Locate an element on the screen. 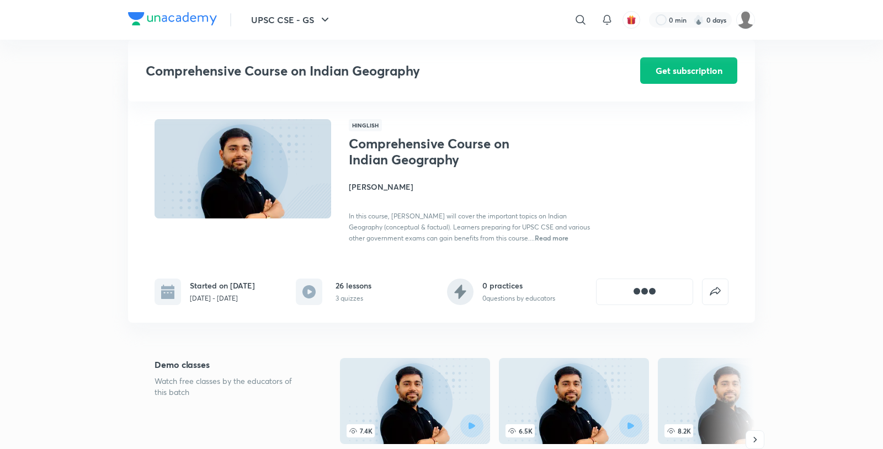 Image resolution: width=883 pixels, height=449 pixels. h1: Comprehensive Course on Indian Geography is located at coordinates (439, 152).